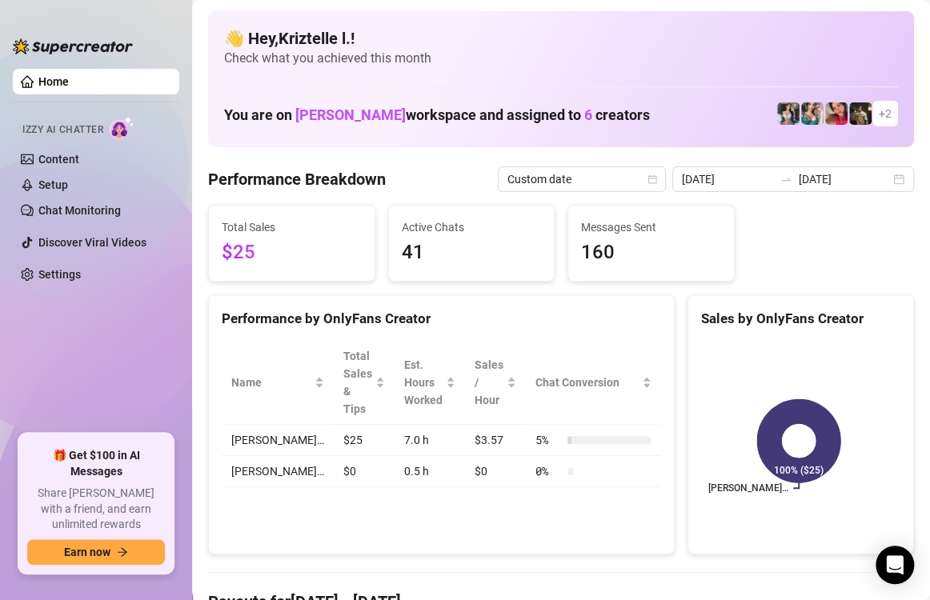 This screenshot has height=600, width=930. Describe the element at coordinates (271, 383) in the screenshot. I see `span: Name` at that location.